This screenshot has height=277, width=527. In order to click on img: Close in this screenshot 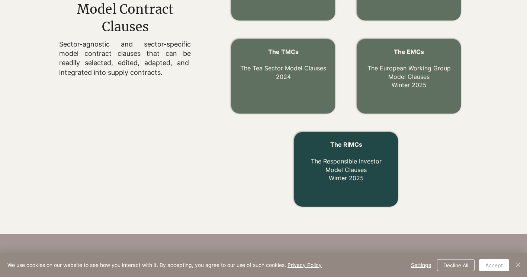, I will do `click(518, 264)`.